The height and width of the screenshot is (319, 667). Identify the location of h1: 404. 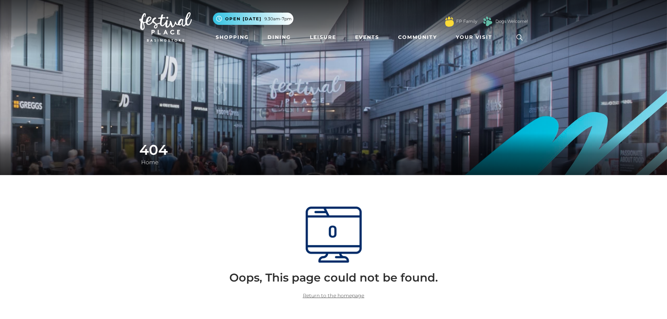
(334, 150).